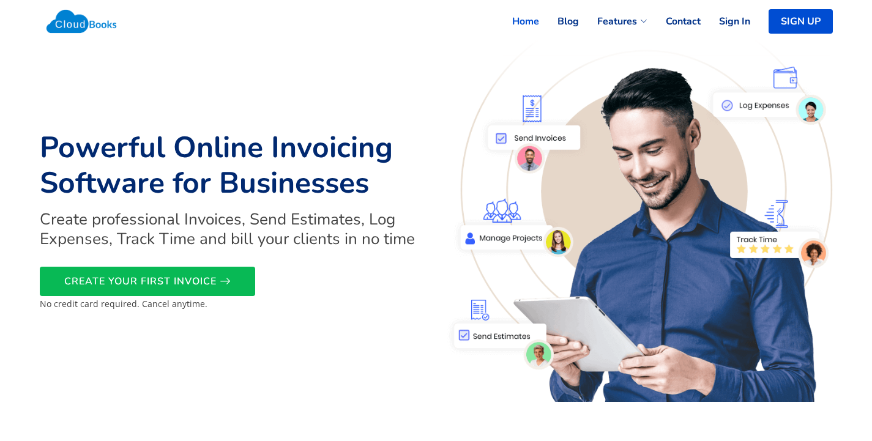 Image resolution: width=872 pixels, height=441 pixels. Describe the element at coordinates (516, 21) in the screenshot. I see `a: Home` at that location.